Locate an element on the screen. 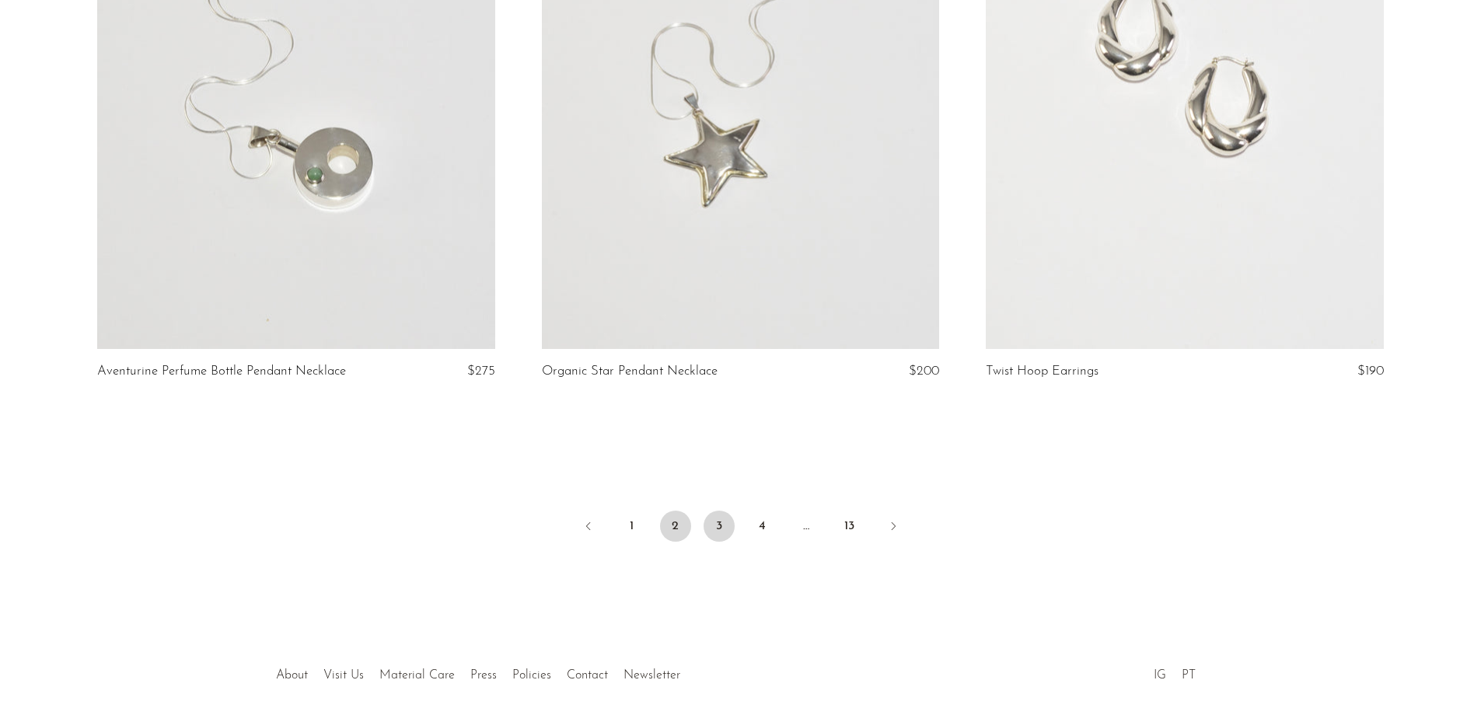  a: Twist Hoop Earrings is located at coordinates (1041, 372).